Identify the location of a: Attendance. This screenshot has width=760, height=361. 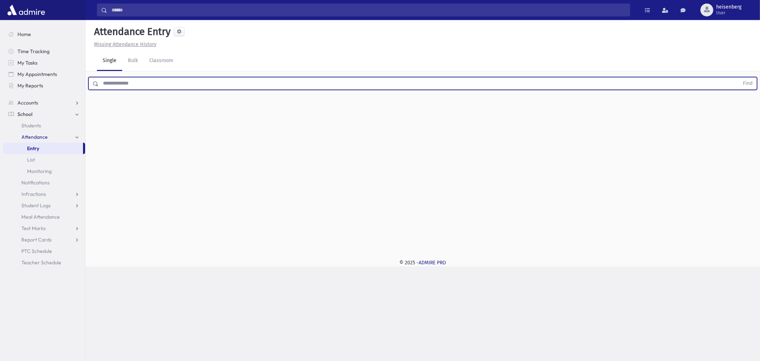
(44, 137).